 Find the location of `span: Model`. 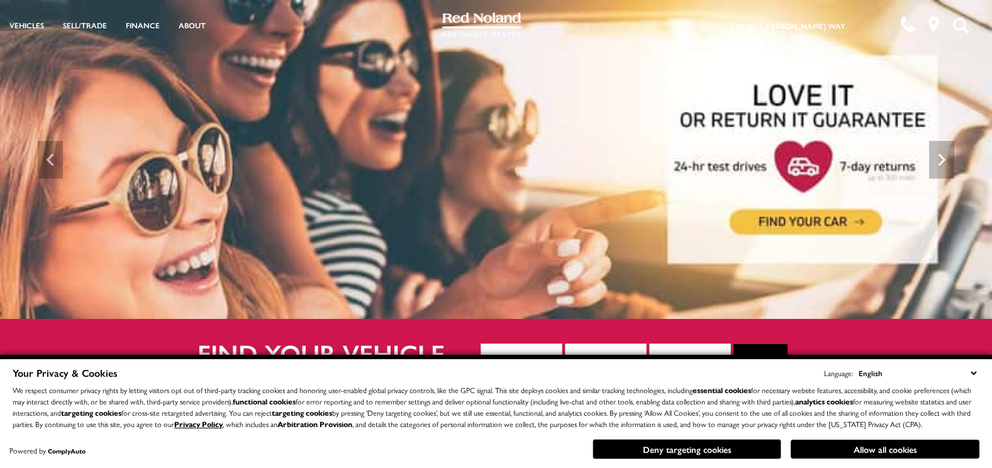

span: Model is located at coordinates (686, 361).